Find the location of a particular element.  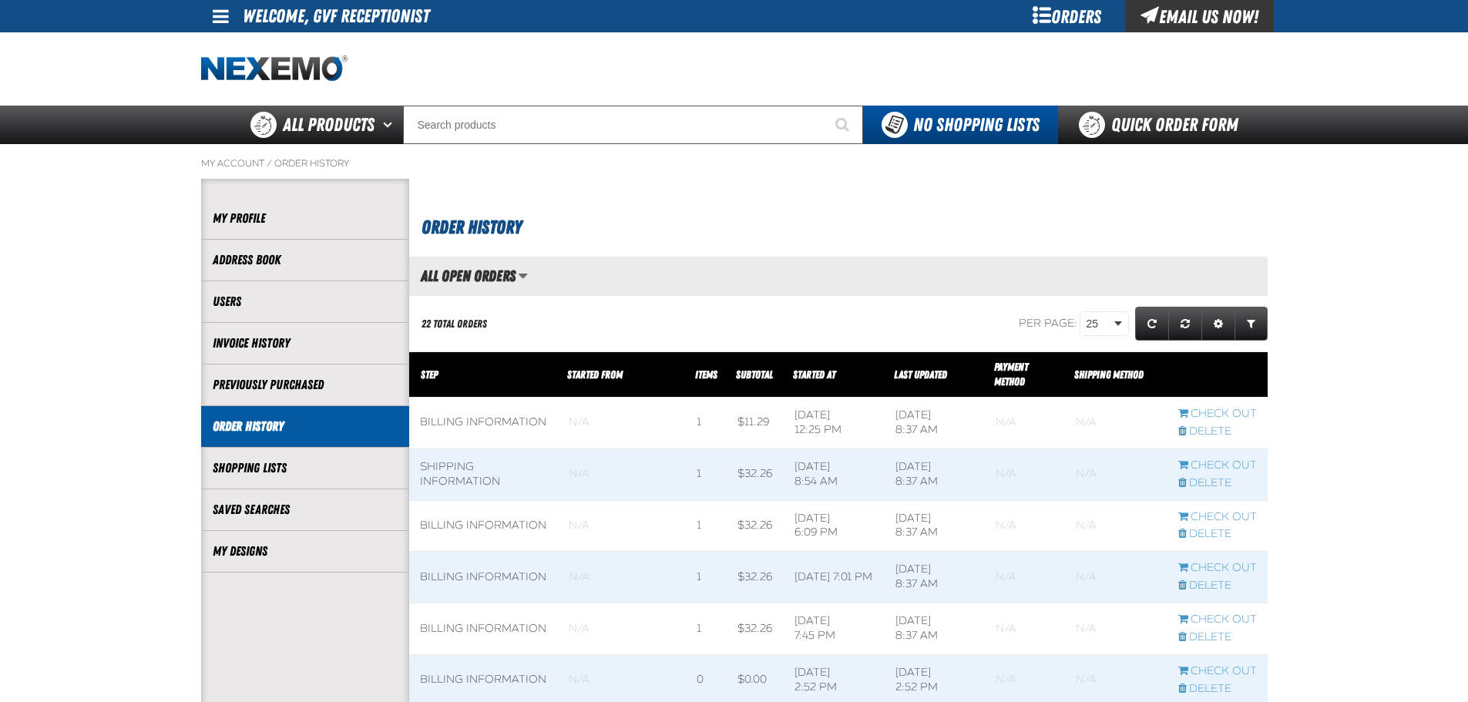

a: Expand or Collapse Grid Filters is located at coordinates (1250, 324).